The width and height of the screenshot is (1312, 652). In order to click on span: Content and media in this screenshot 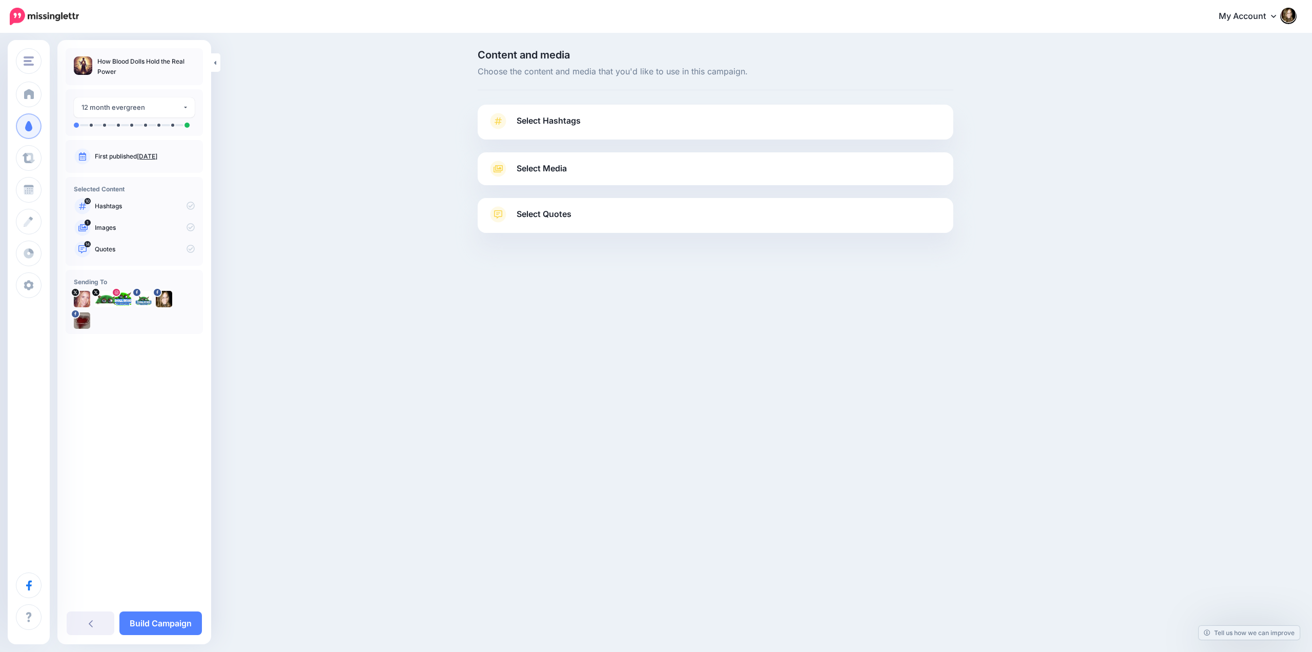, I will do `click(716, 55)`.